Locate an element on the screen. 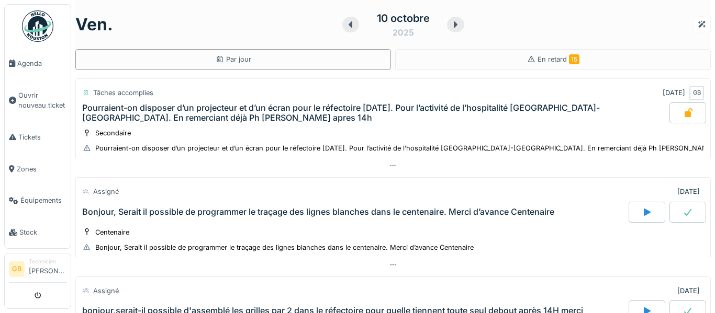  a: Équipements is located at coordinates (38, 201).